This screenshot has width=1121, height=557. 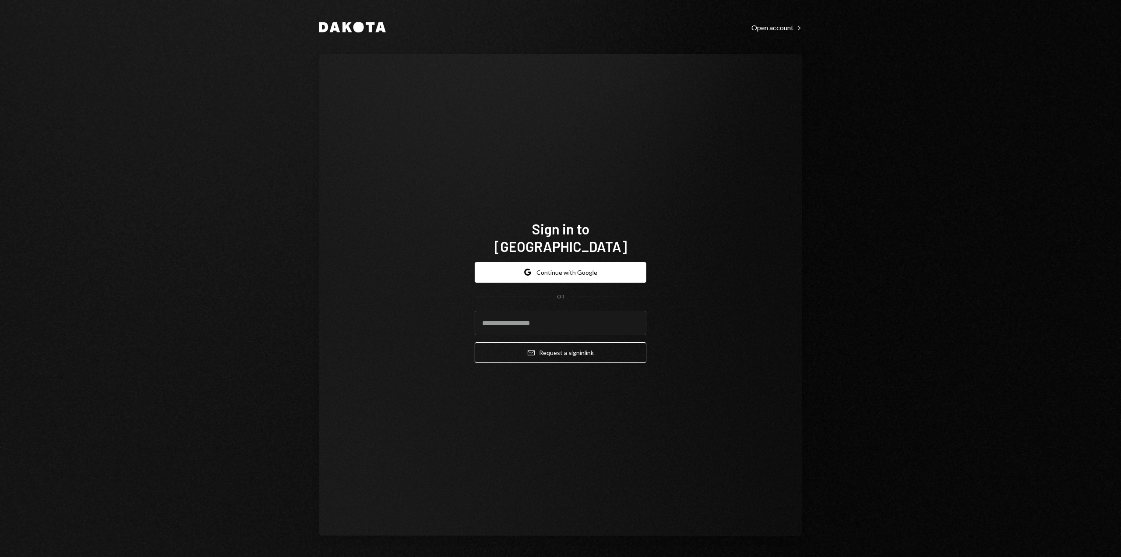 What do you see at coordinates (561, 352) in the screenshot?
I see `button: Request a signinlink` at bounding box center [561, 352].